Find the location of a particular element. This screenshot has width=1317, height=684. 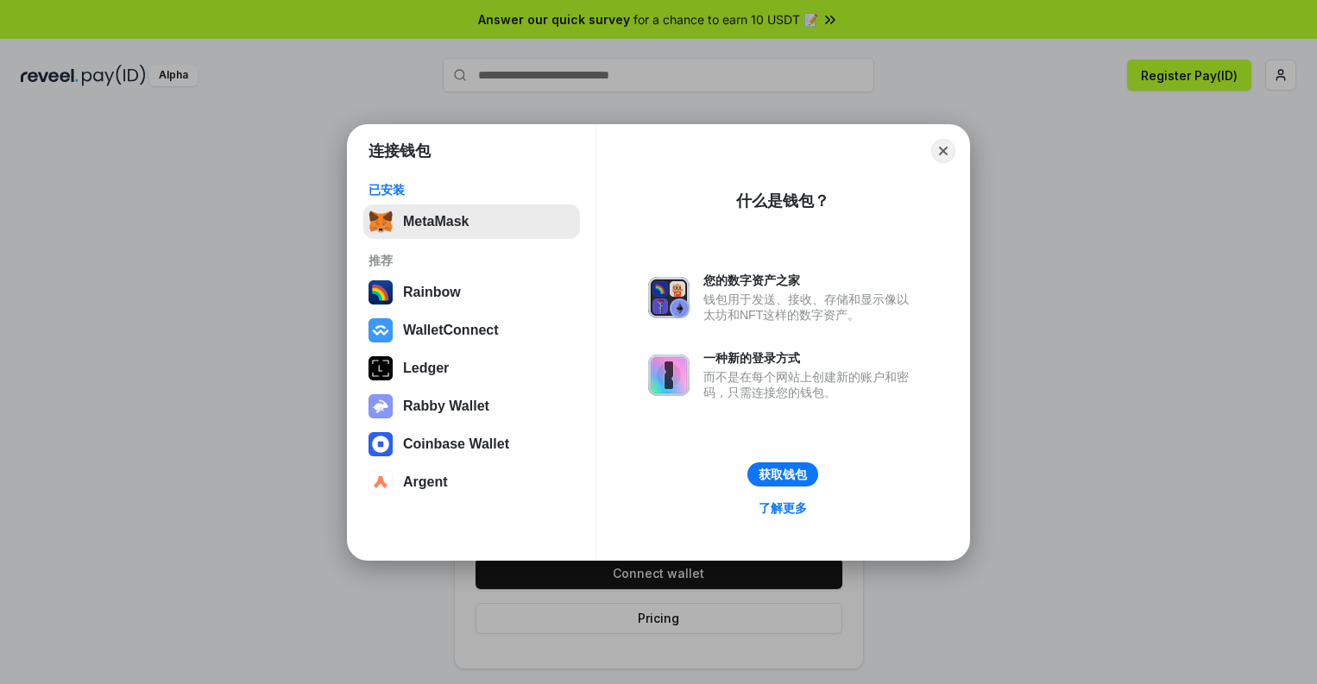

div: 获取钱包 is located at coordinates (782, 474).